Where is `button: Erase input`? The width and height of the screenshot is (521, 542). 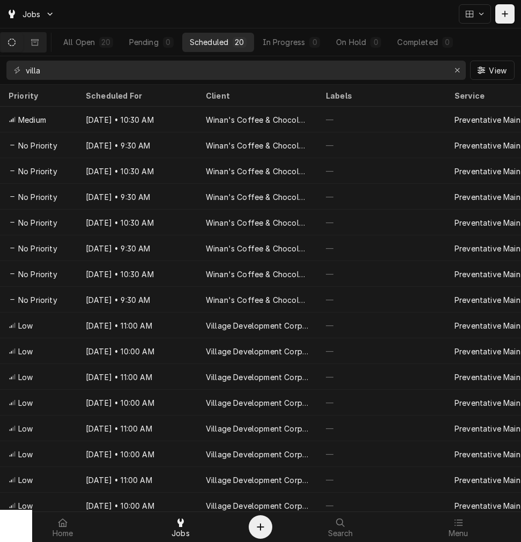
button: Erase input is located at coordinates (457, 70).